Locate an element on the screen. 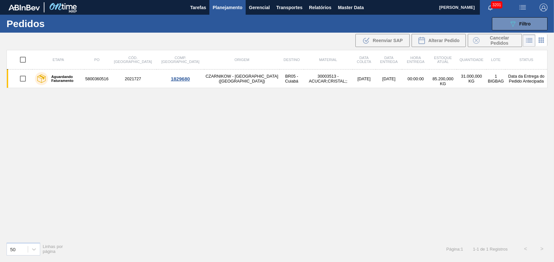 The width and height of the screenshot is (554, 262). span: Destino is located at coordinates (291, 60).